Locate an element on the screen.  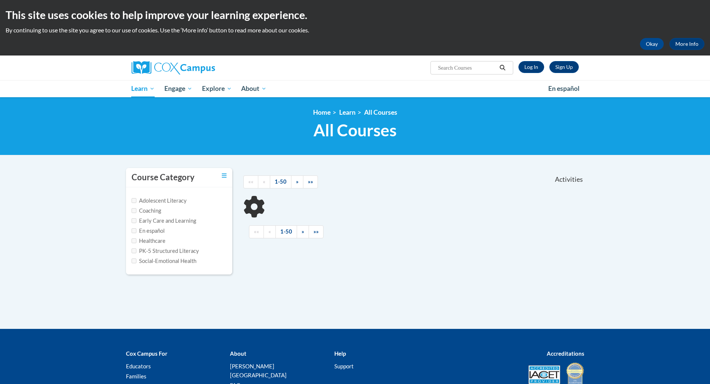
a: Support is located at coordinates (344, 366).